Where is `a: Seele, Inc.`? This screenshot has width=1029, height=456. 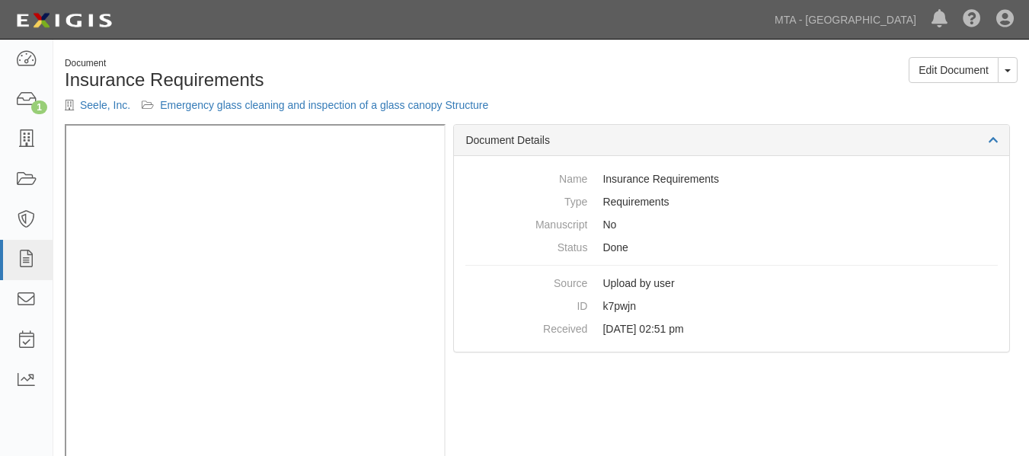 a: Seele, Inc. is located at coordinates (105, 105).